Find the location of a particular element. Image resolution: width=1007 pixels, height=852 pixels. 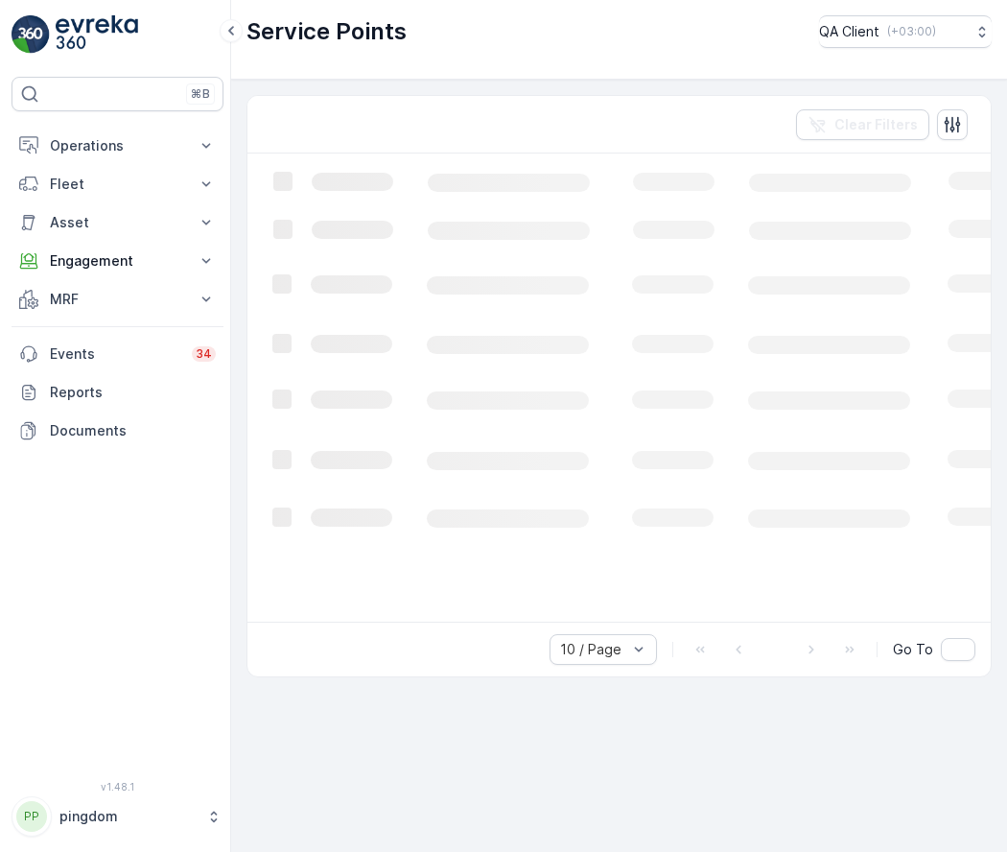

button: Clear Filters is located at coordinates (862, 125).